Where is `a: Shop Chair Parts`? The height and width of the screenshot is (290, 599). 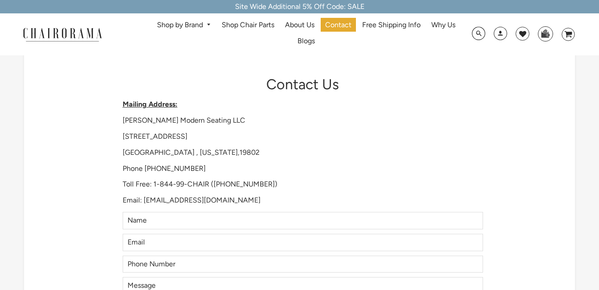
a: Shop Chair Parts is located at coordinates (248, 25).